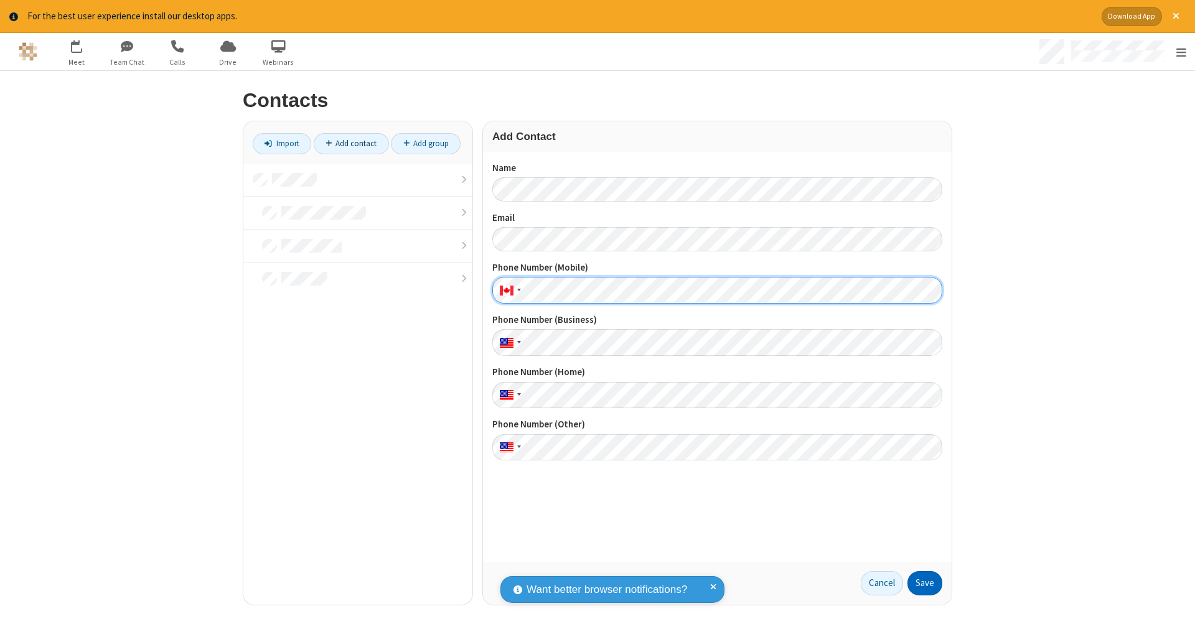  Describe the element at coordinates (717, 218) in the screenshot. I see `label: Email` at that location.